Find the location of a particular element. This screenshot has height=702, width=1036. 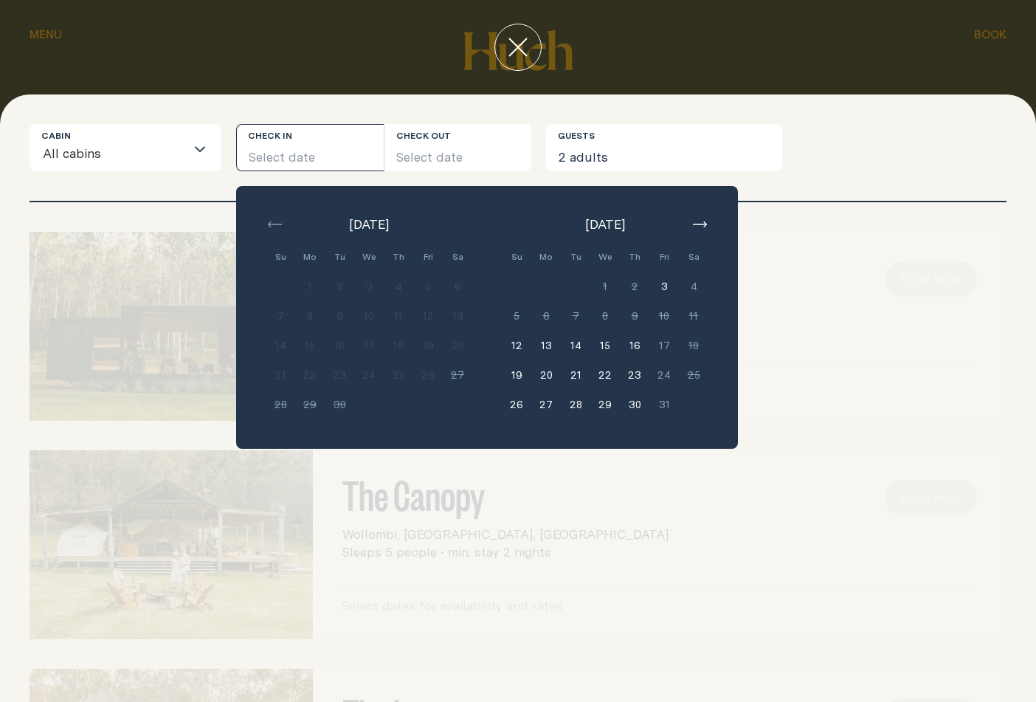

label: Guests is located at coordinates (576, 136).